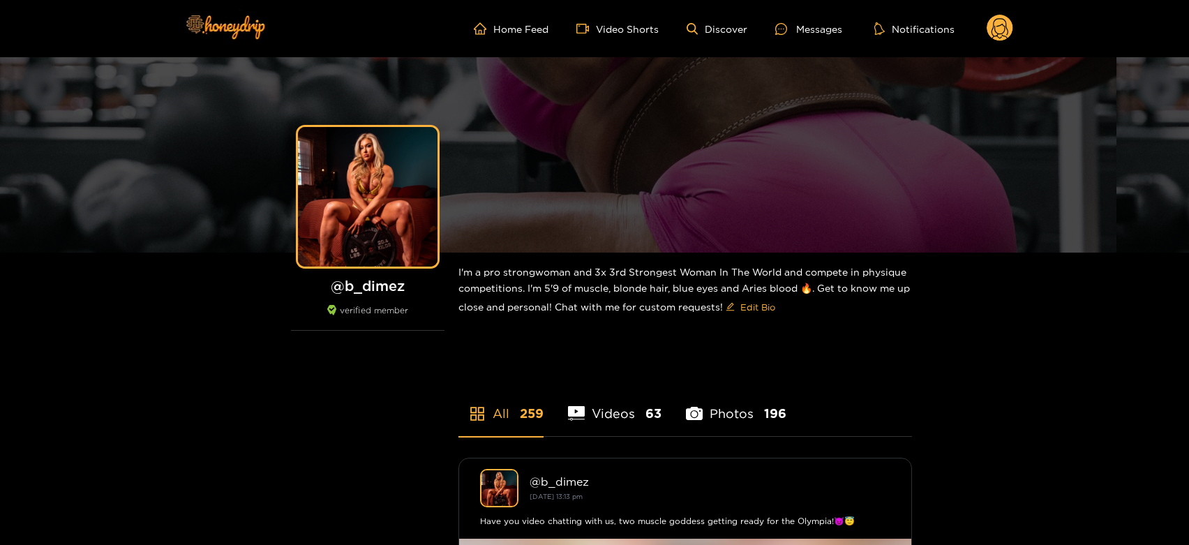 Image resolution: width=1189 pixels, height=545 pixels. Describe the element at coordinates (653, 413) in the screenshot. I see `span: 63` at that location.